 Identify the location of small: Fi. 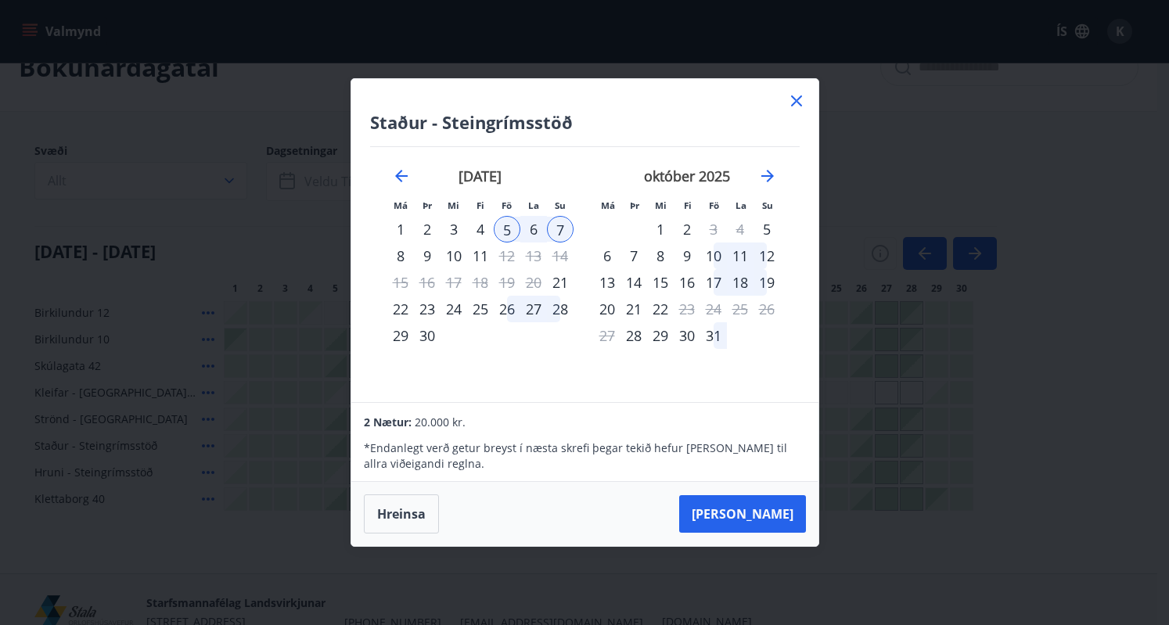
(480, 205).